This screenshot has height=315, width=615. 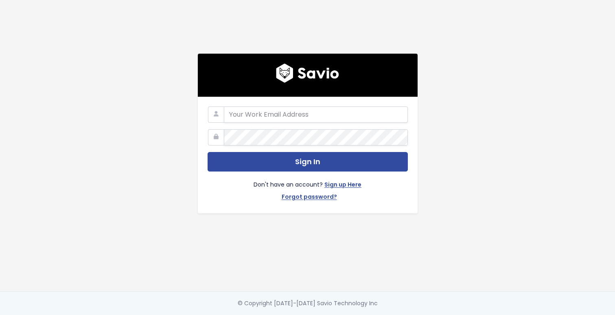 What do you see at coordinates (307, 73) in the screenshot?
I see `img: logo600x187.a314fd40982d.png` at bounding box center [307, 73].